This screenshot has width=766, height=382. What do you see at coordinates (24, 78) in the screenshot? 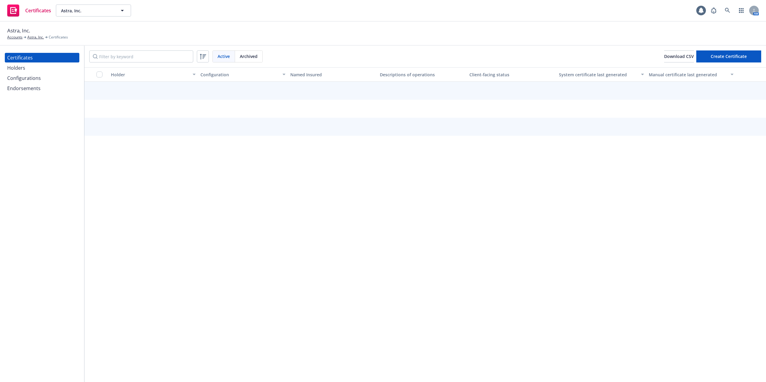
I see `div: Configurations` at bounding box center [24, 78].